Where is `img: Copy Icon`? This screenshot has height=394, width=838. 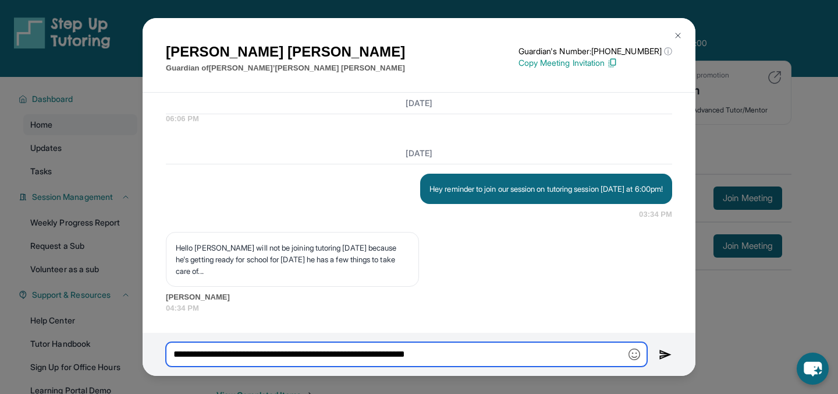
img: Copy Icon is located at coordinates (612, 63).